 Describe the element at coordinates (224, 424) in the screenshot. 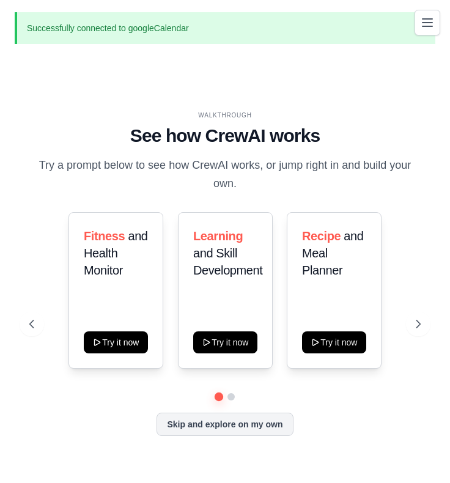

I see `button: Skip and explore on my own` at that location.